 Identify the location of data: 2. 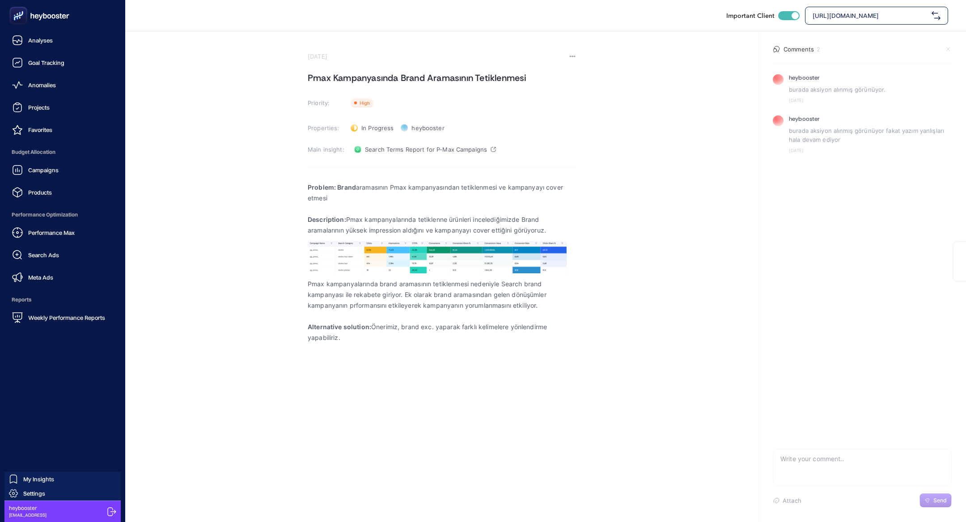
(819, 49).